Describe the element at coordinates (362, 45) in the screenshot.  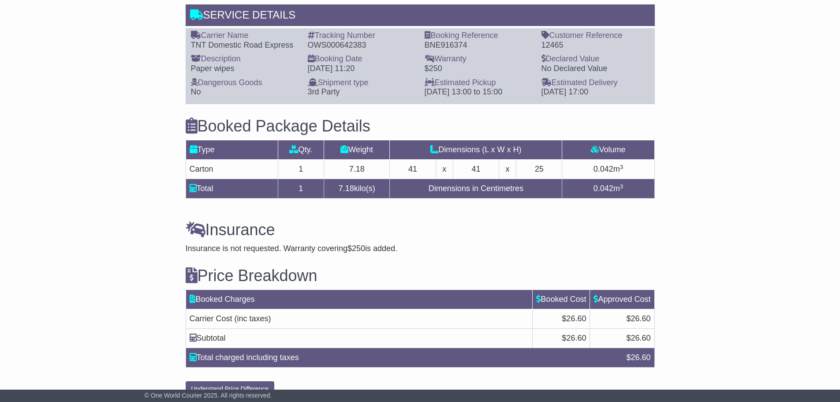
I see `div: OWS000642383` at that location.